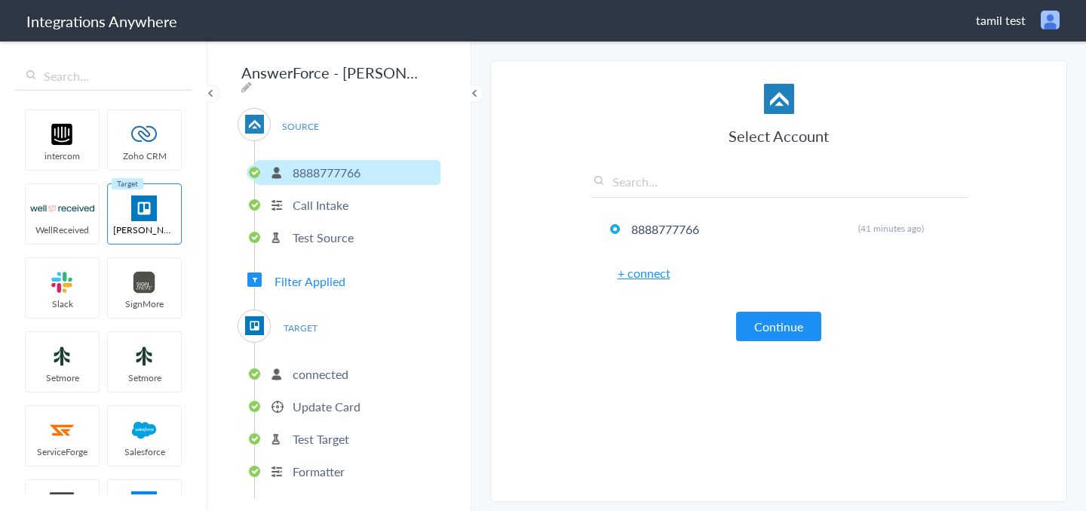 The image size is (1086, 511). I want to click on span: Salesforce, so click(144, 451).